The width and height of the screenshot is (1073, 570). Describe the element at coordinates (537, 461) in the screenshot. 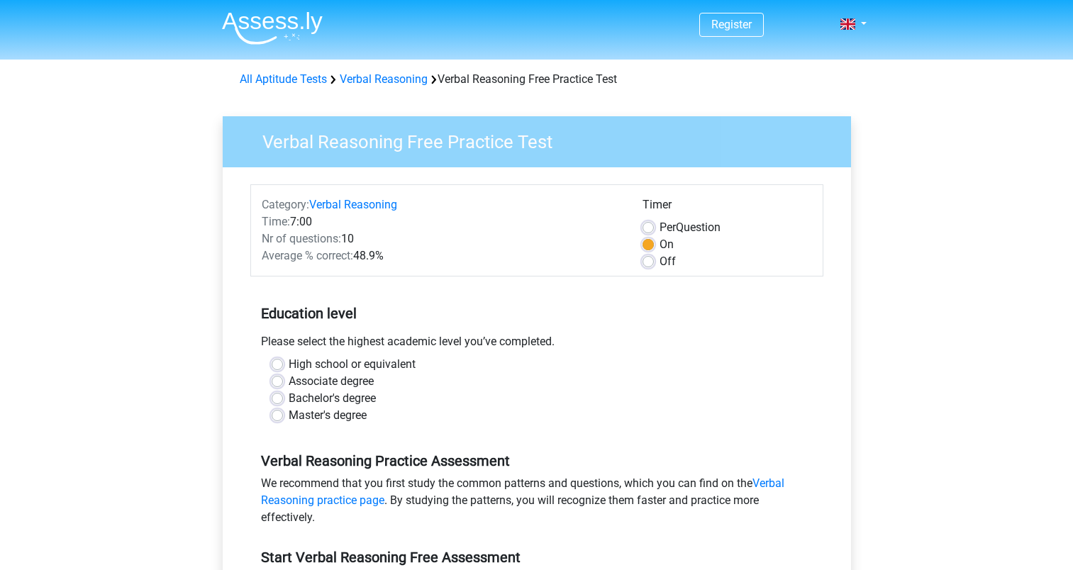

I see `h5: Verbal Reasoning Practice Assessment` at that location.